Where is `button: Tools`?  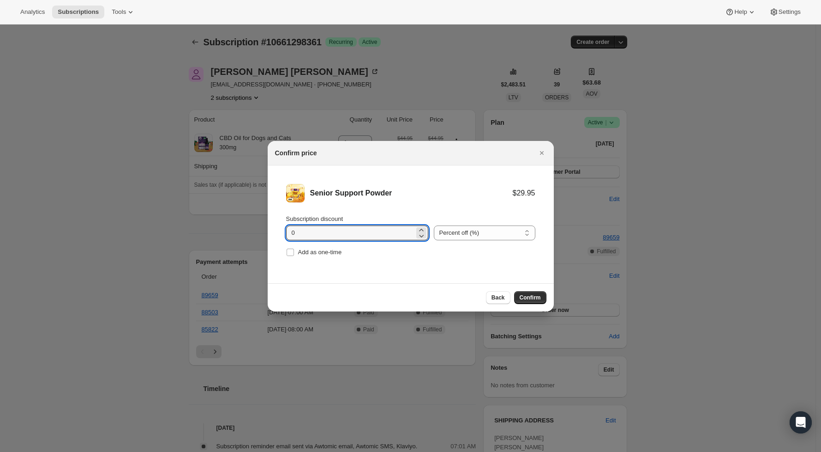
button: Tools is located at coordinates (123, 12).